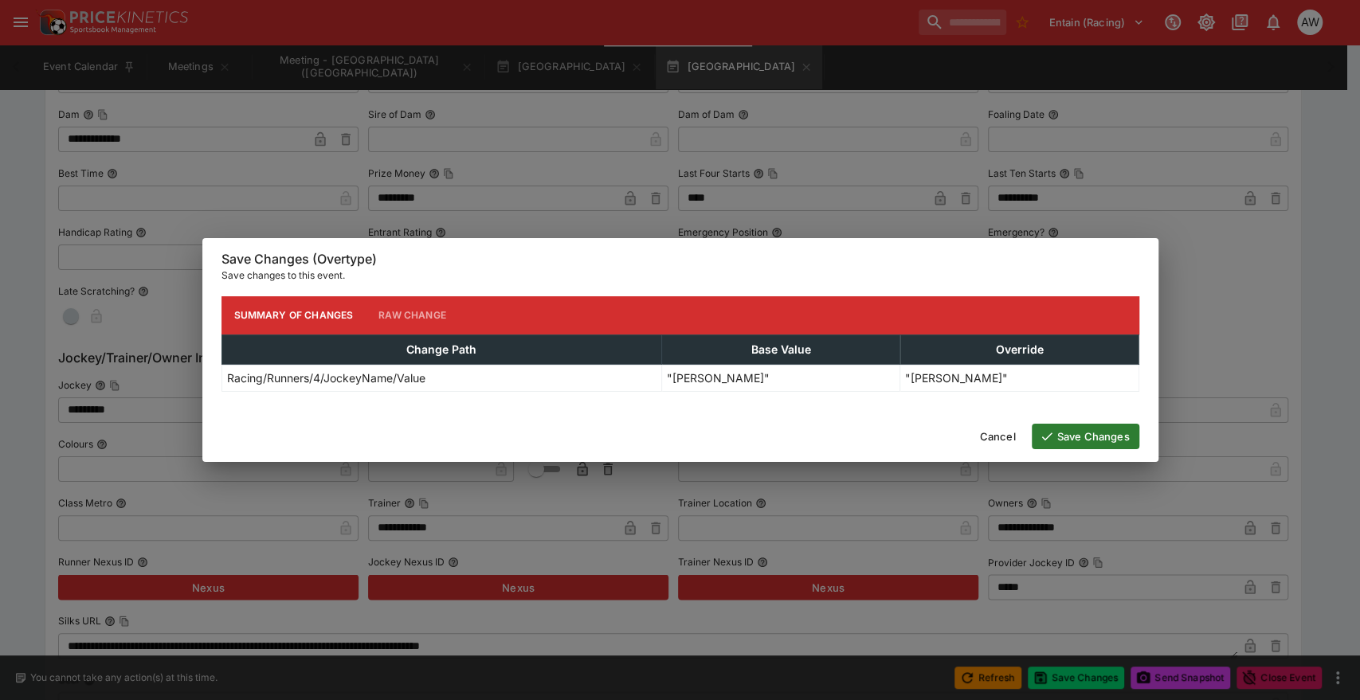 The image size is (1360, 700). I want to click on button: Save Changes, so click(1085, 437).